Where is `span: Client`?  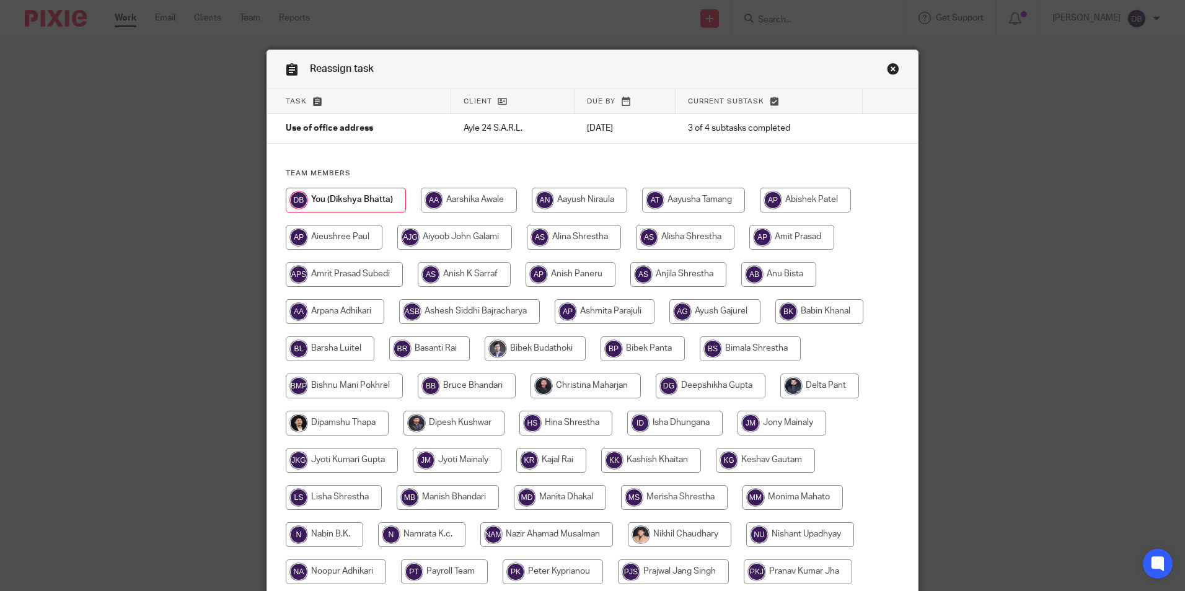 span: Client is located at coordinates (478, 101).